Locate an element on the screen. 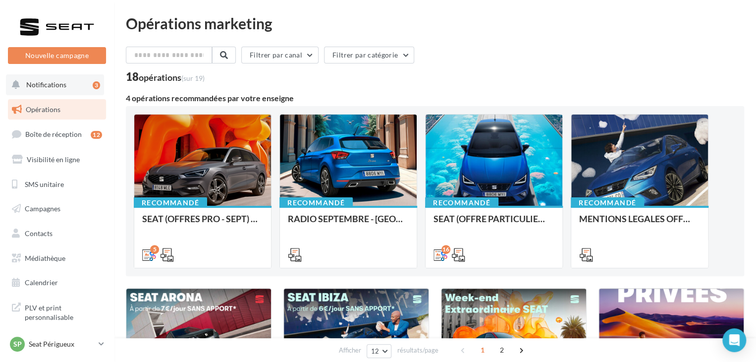  span: Opérations is located at coordinates (43, 109).